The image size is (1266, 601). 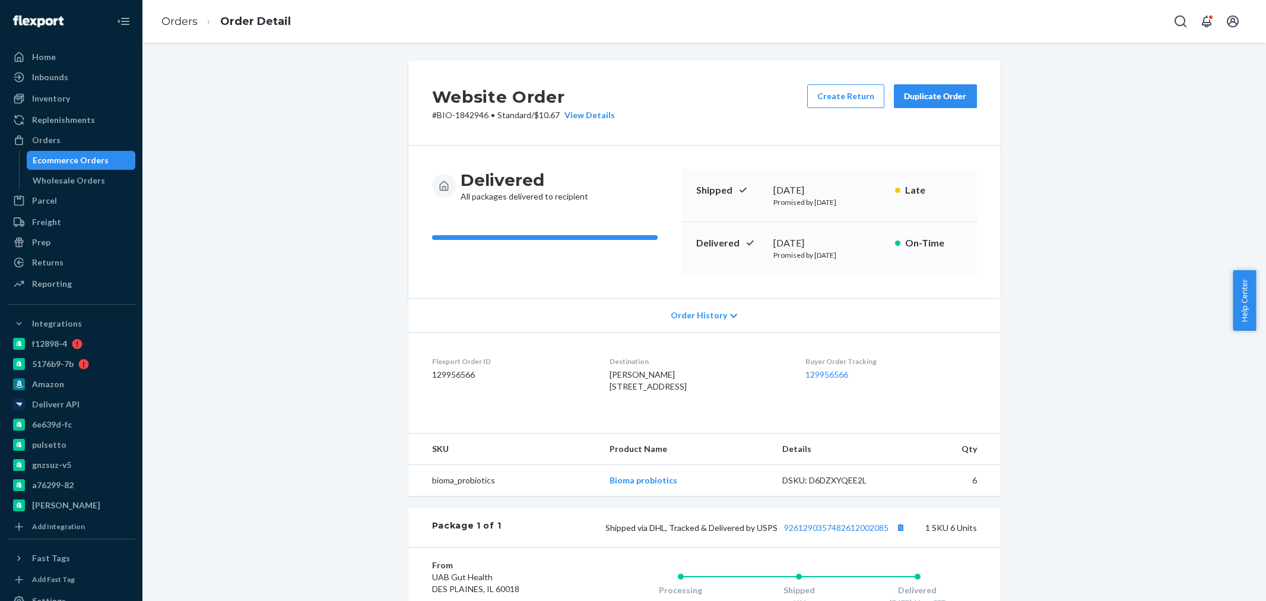 What do you see at coordinates (71, 120) in the screenshot?
I see `a: Replenishments` at bounding box center [71, 120].